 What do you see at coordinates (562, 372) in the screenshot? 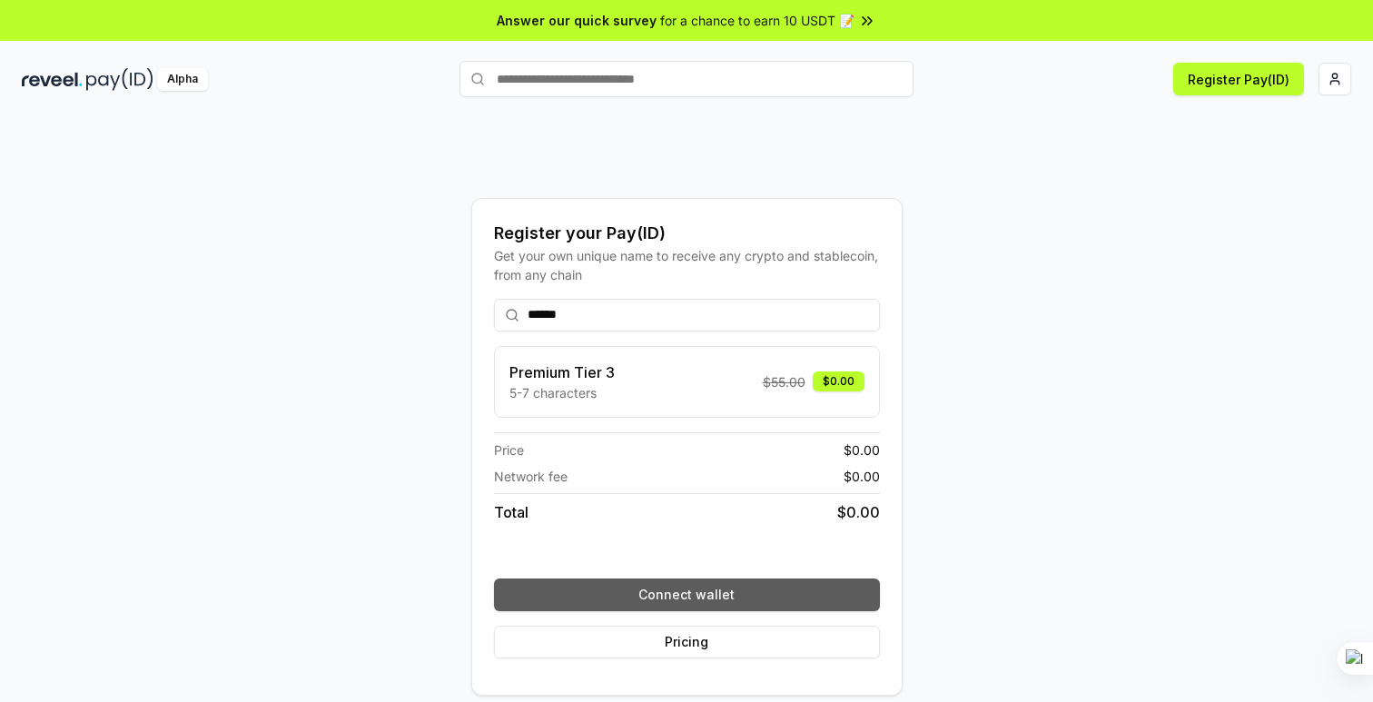
I see `h3: Premium Tier 3` at bounding box center [562, 372].